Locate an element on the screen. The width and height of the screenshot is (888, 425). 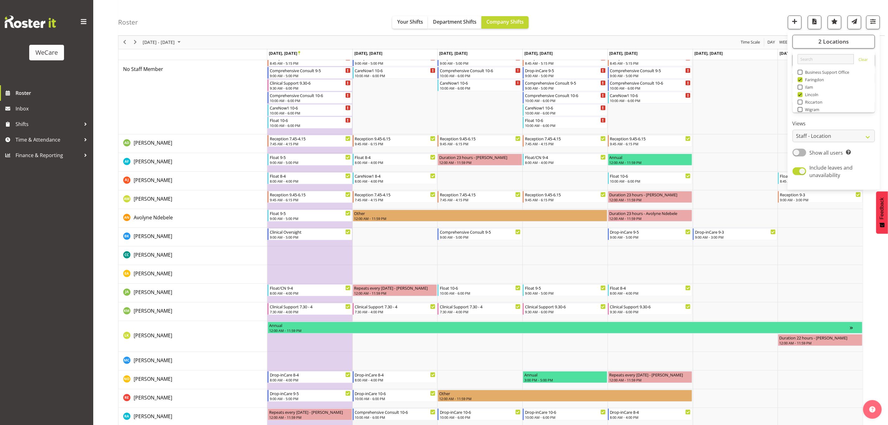
div: No Staff Member"s event - CareNow1 10-6 Begin From Tuesday, September 23, 2025 at 10:00:00 AM GMT... is located at coordinates (395, 73).